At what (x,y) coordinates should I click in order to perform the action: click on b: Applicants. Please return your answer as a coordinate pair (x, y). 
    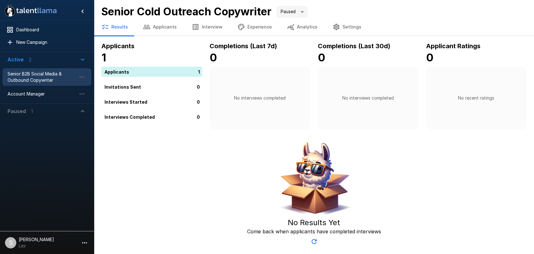
    Looking at the image, I should click on (118, 46).